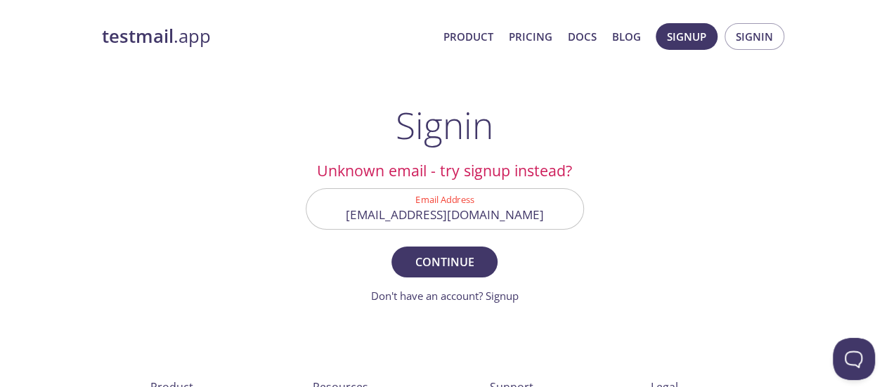 The width and height of the screenshot is (889, 387). I want to click on a: Don't have an account? Signup, so click(445, 296).